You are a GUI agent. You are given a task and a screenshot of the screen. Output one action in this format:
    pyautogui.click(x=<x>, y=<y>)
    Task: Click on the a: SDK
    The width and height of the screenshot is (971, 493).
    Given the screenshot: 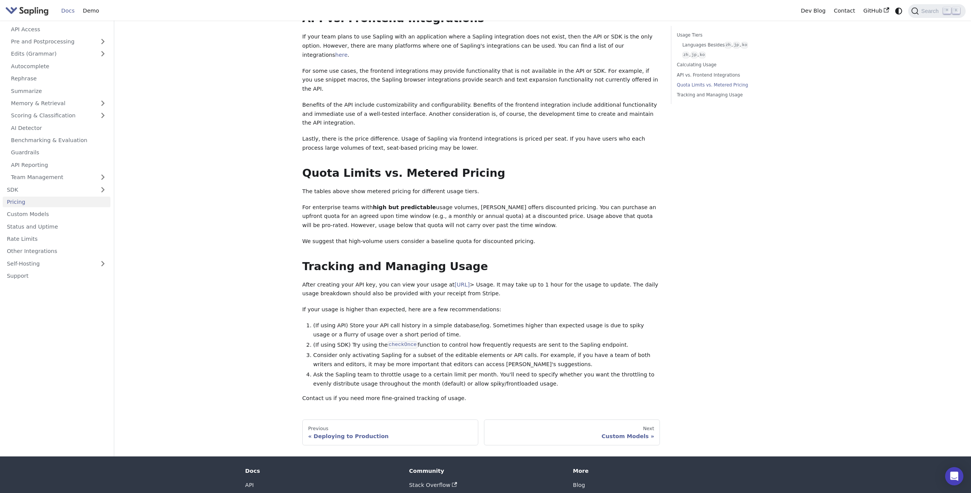 What is the action you would take?
    pyautogui.click(x=49, y=189)
    